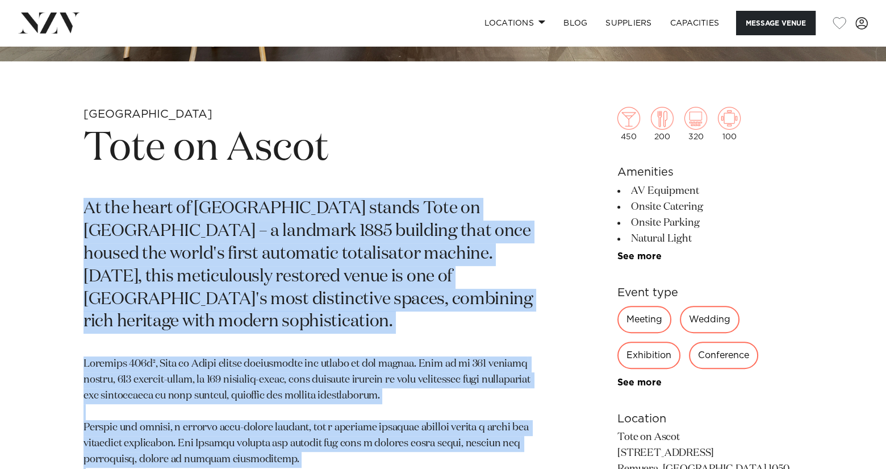 The height and width of the screenshot is (469, 886). What do you see at coordinates (710, 239) in the screenshot?
I see `li: Natural Light` at bounding box center [710, 239].